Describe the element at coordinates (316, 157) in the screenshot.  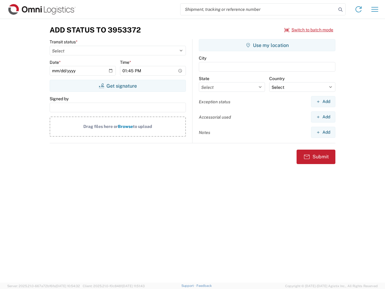
I see `button: Submit` at that location.